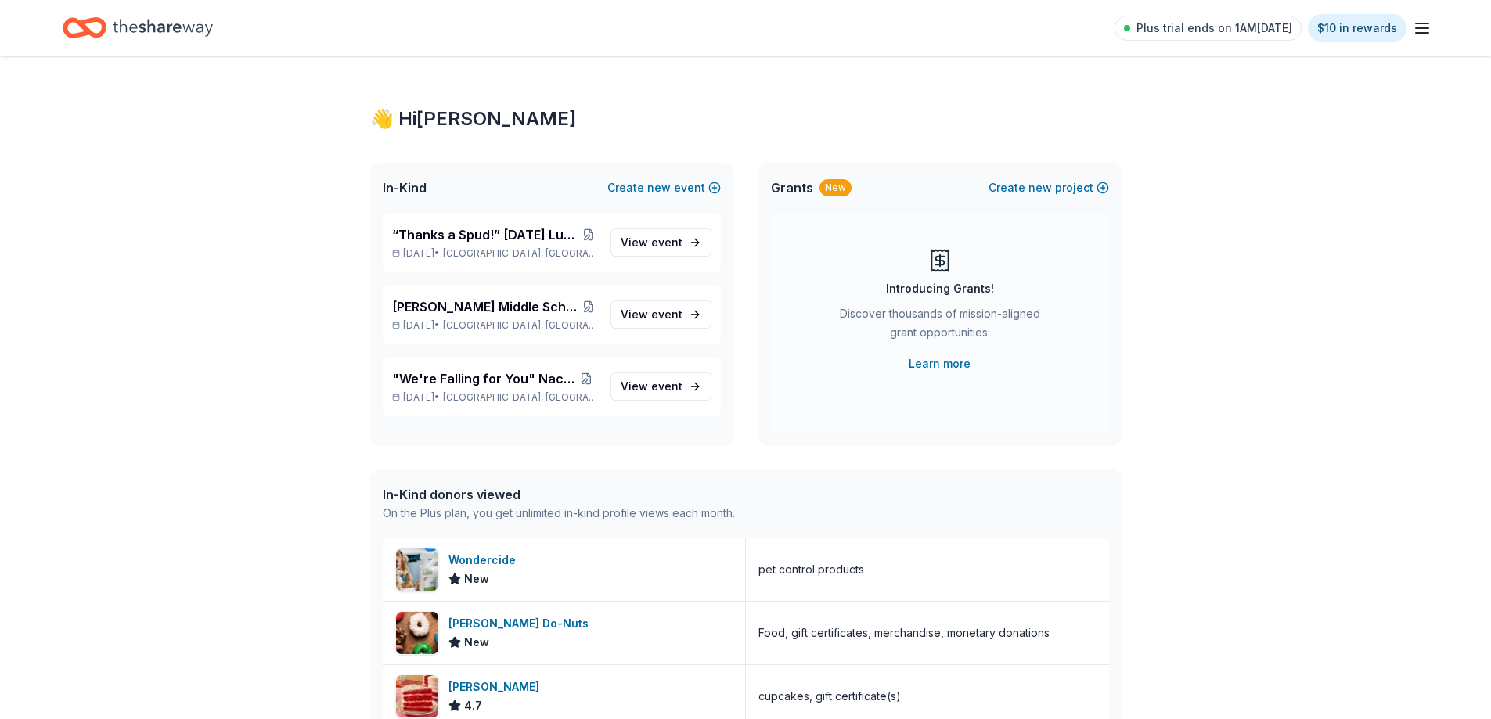  I want to click on button: Createnewproject, so click(1049, 188).